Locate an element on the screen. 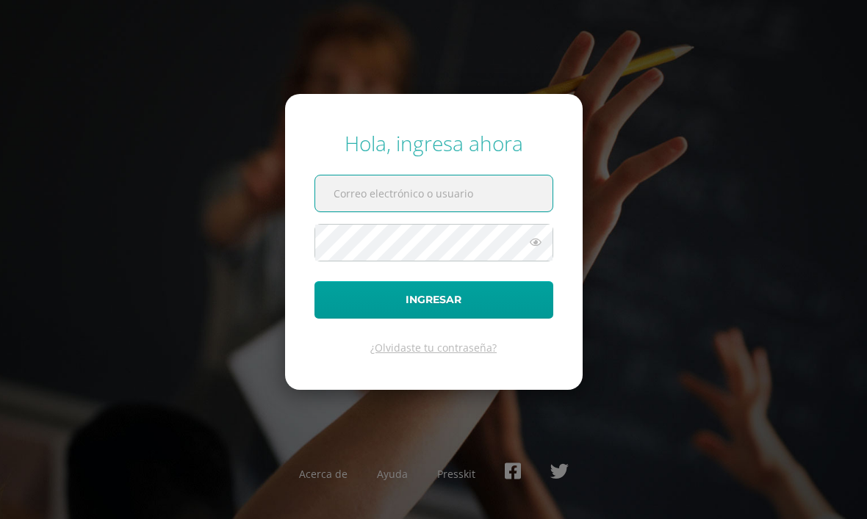  a: Ayuda is located at coordinates (392, 474).